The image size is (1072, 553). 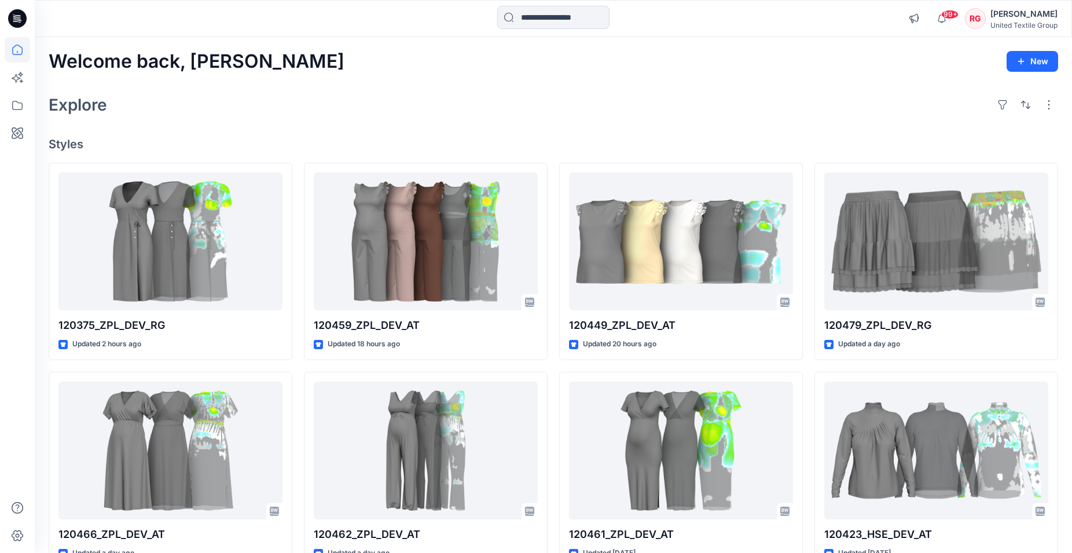 I want to click on a: 120466_ZPL_DEV_AT, so click(x=170, y=450).